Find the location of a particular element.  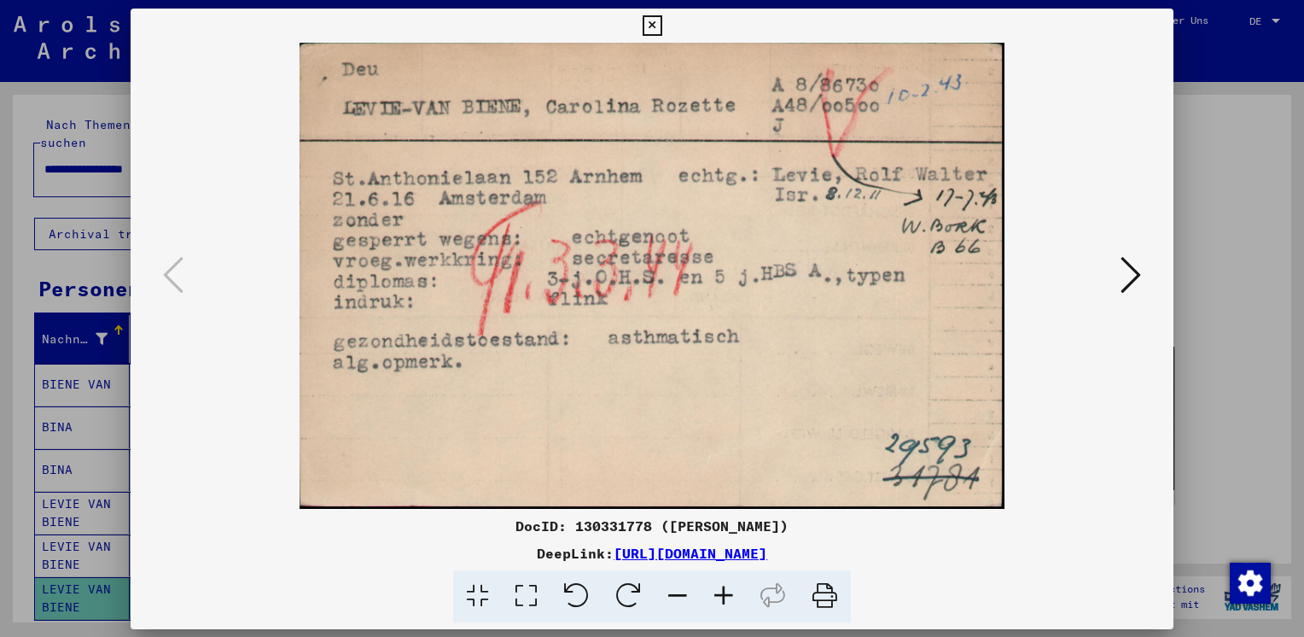

div: DeepLink: is located at coordinates (652, 553).